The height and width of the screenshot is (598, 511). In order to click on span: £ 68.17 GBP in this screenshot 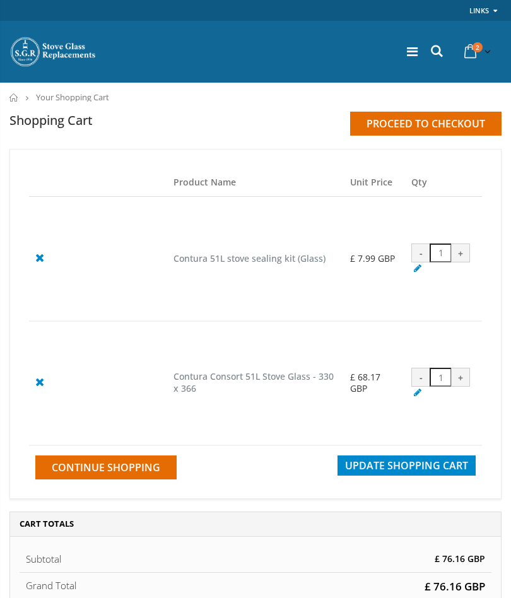, I will do `click(365, 382)`.